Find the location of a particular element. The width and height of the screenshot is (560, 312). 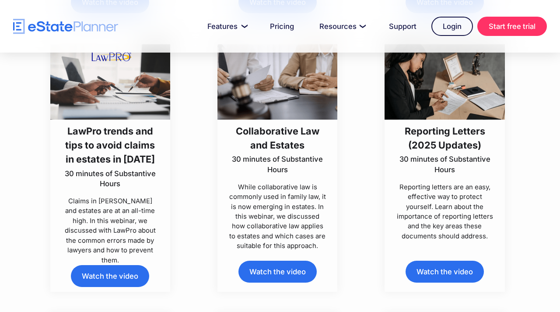

a: home is located at coordinates (66, 26).